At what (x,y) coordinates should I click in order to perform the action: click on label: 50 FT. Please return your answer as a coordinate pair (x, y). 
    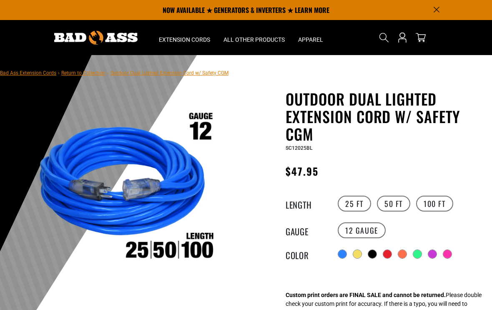
    Looking at the image, I should click on (394, 204).